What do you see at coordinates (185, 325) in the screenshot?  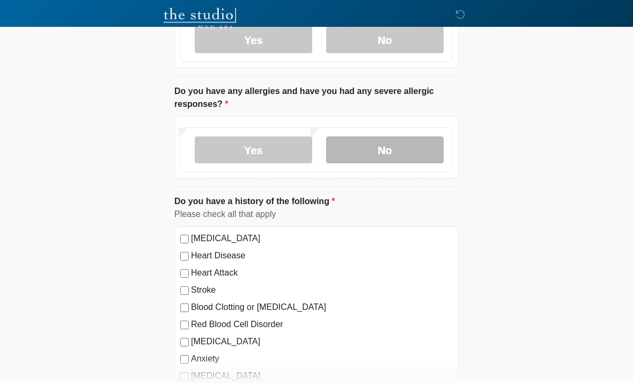 I see `input: Red Blood Cell Disorder` at bounding box center [185, 325].